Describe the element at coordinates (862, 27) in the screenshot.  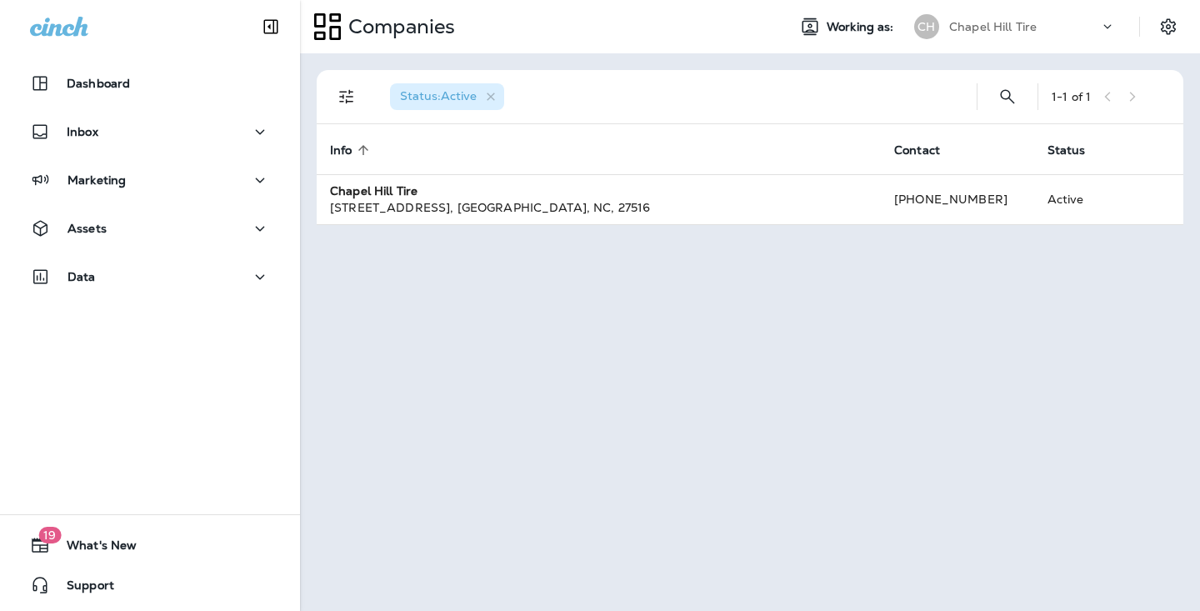
I see `span: Working as:` at that location.